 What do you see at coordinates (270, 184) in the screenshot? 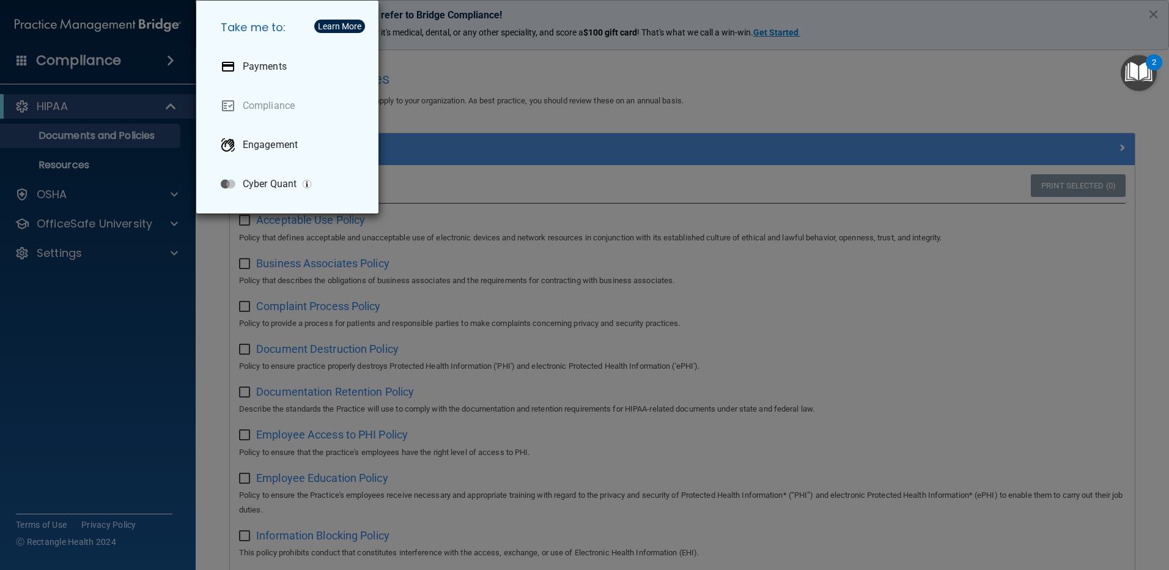
I see `p: Cyber Quant` at bounding box center [270, 184].